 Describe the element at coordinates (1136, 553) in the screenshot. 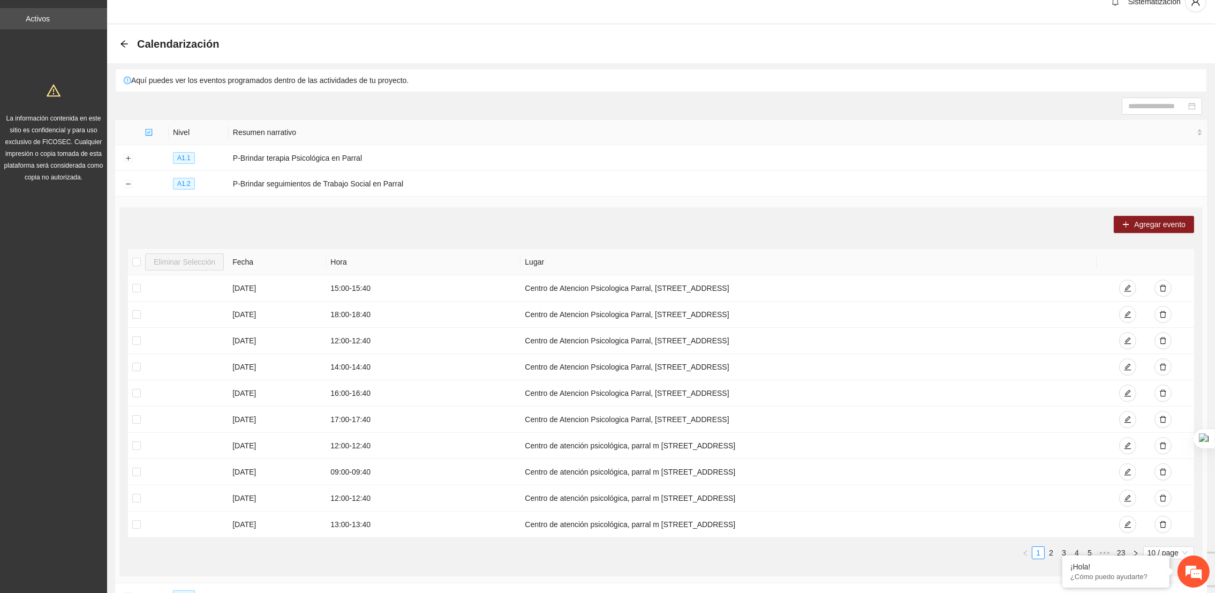

I see `li: Next Page` at that location.